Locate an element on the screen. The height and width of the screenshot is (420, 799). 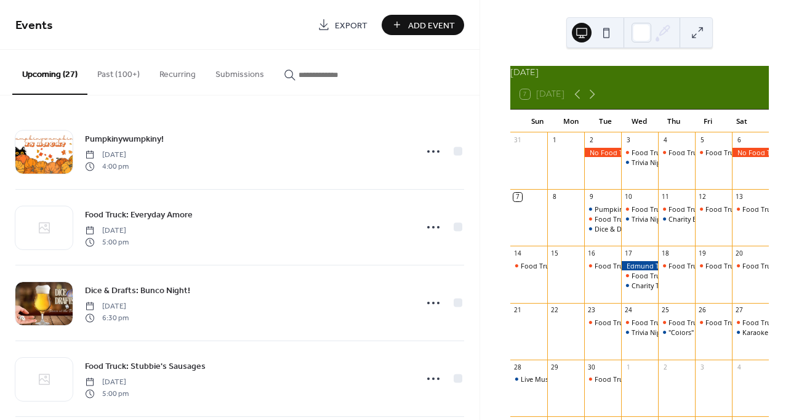
div: 25 is located at coordinates (665, 310).